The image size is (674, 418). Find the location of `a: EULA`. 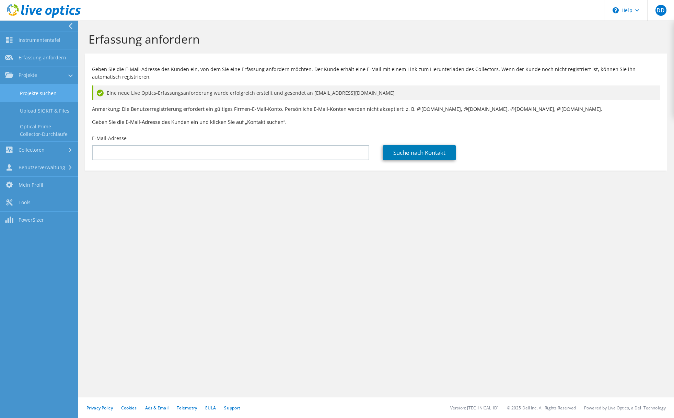

a: EULA is located at coordinates (210, 408).